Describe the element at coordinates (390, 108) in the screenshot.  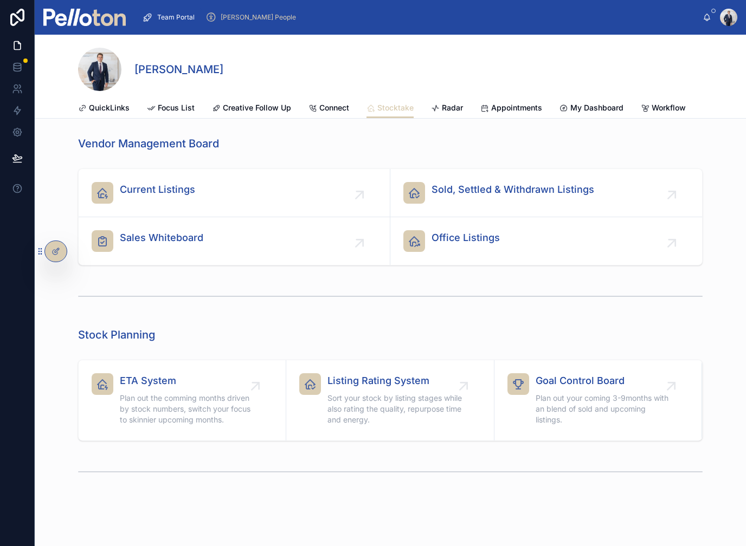
I see `a: Stocktake` at that location.